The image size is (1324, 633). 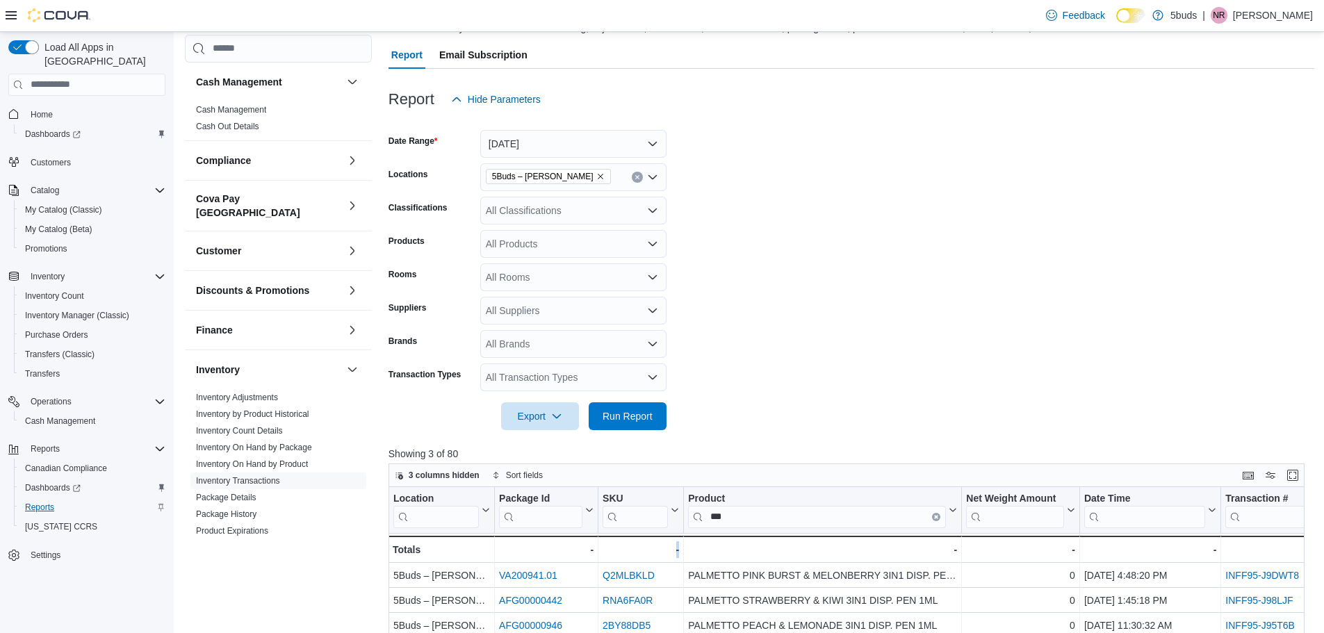 What do you see at coordinates (628, 416) in the screenshot?
I see `span: Run Report` at bounding box center [628, 416].